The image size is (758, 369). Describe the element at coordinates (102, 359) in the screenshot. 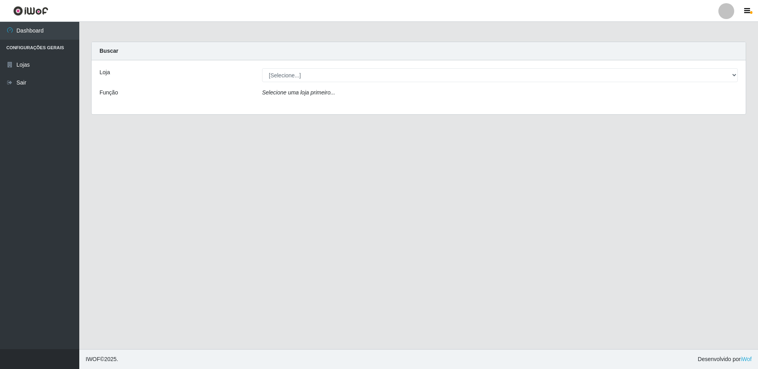

I see `span: © 2025 .` at that location.